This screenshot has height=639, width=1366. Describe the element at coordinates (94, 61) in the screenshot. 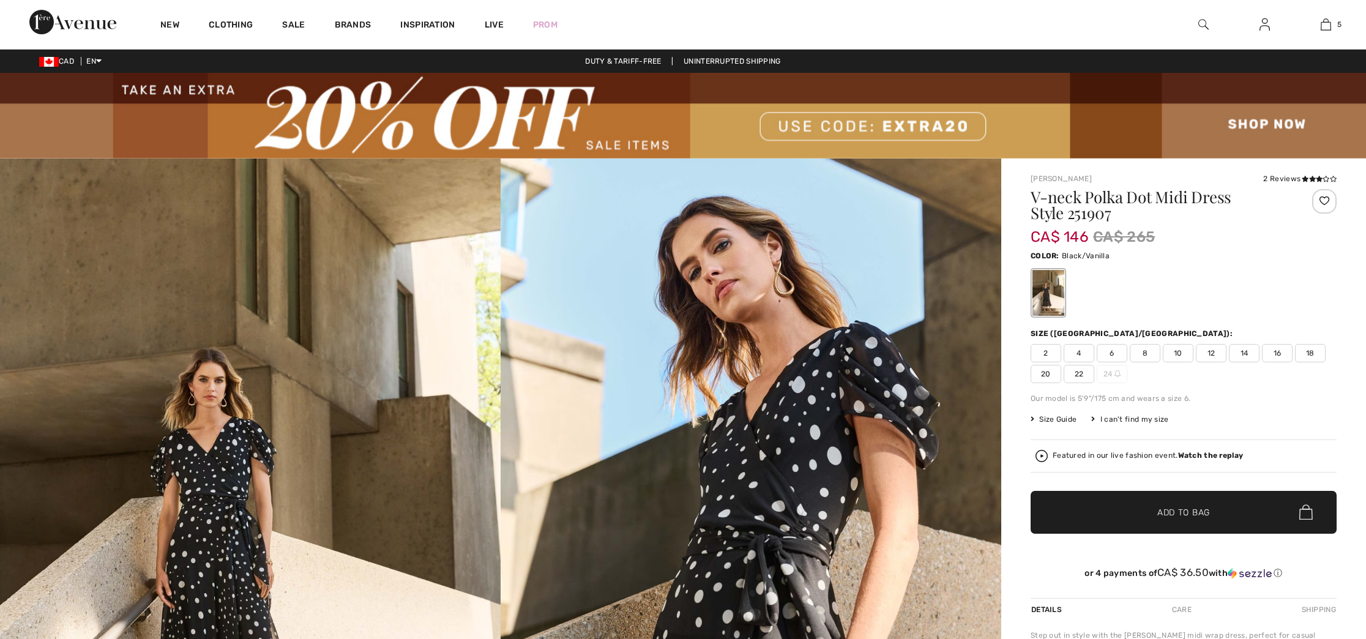

I see `span: EN` at that location.